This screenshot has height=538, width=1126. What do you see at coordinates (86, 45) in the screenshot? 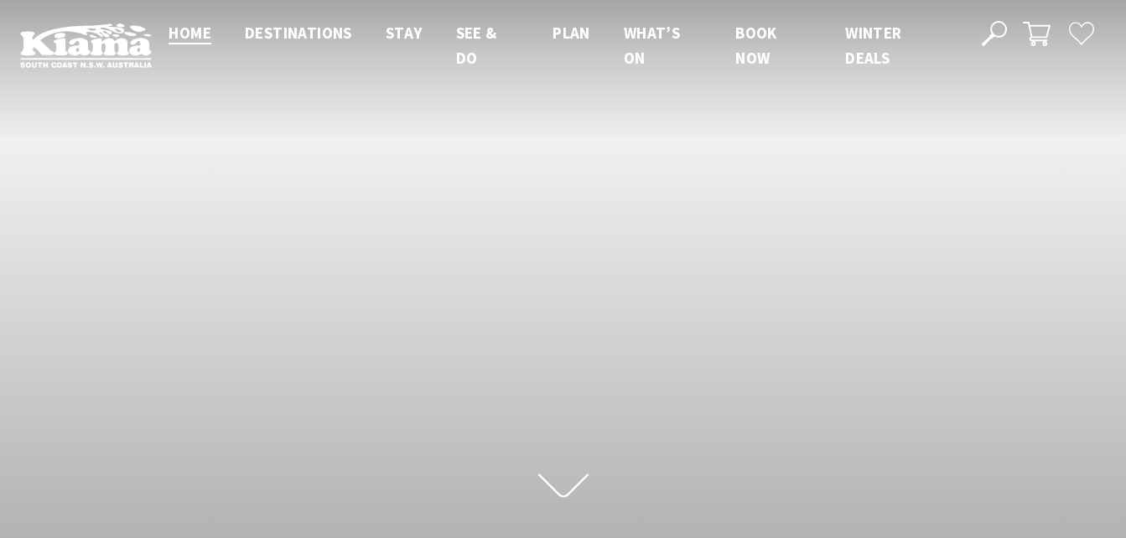
I see `img: Kiama Logo` at bounding box center [86, 45].